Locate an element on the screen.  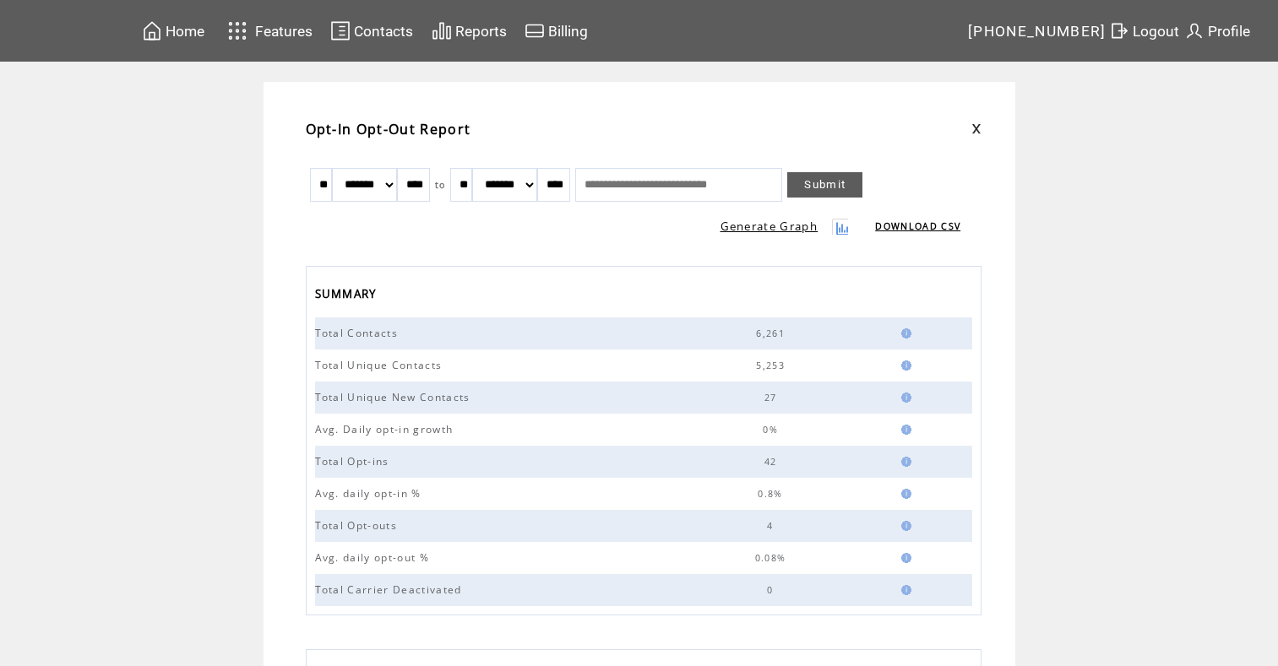
span: 0 is located at coordinates (772, 590).